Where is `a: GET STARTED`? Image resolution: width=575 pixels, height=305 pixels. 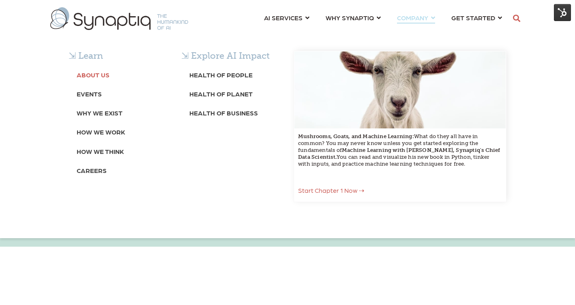
a: GET STARTED is located at coordinates (476, 17).